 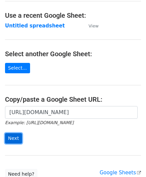 I want to click on a: View, so click(x=90, y=26).